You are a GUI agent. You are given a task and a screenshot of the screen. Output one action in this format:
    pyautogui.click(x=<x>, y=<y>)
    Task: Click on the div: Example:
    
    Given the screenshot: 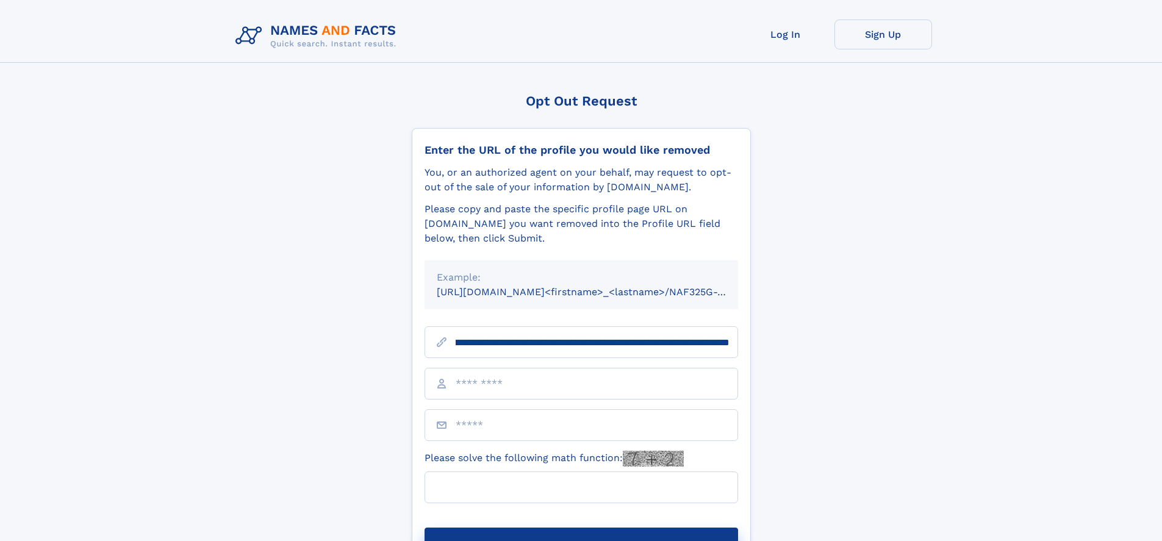 What is the action you would take?
    pyautogui.click(x=581, y=278)
    